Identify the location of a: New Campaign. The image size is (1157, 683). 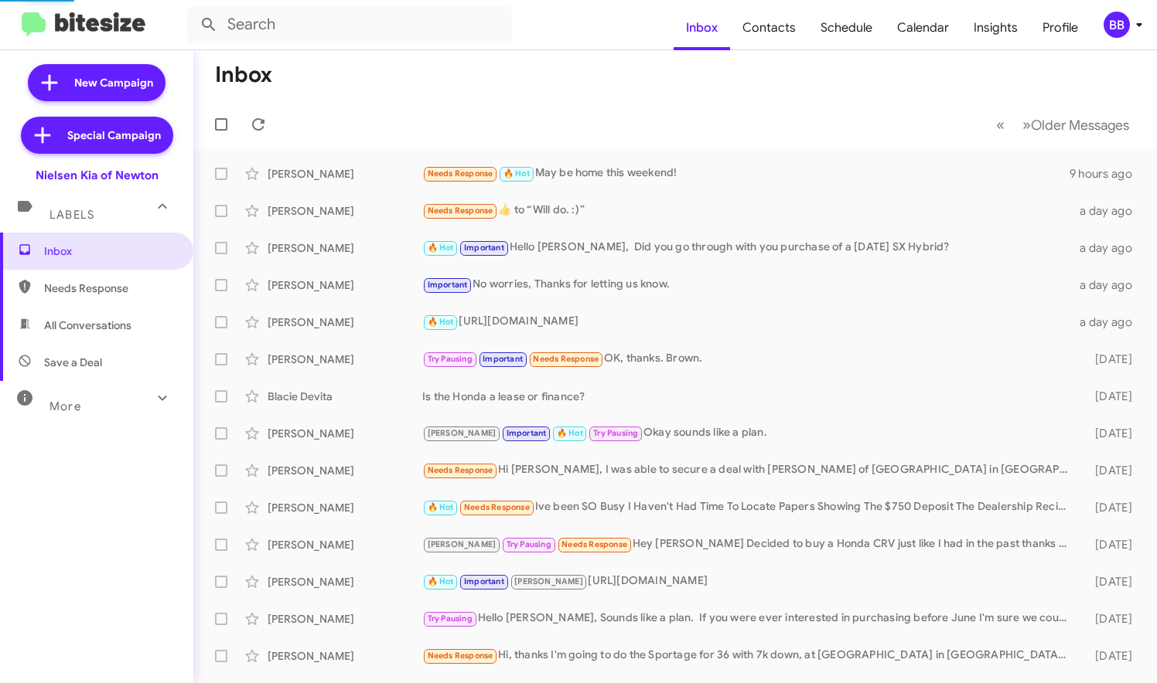
(97, 83).